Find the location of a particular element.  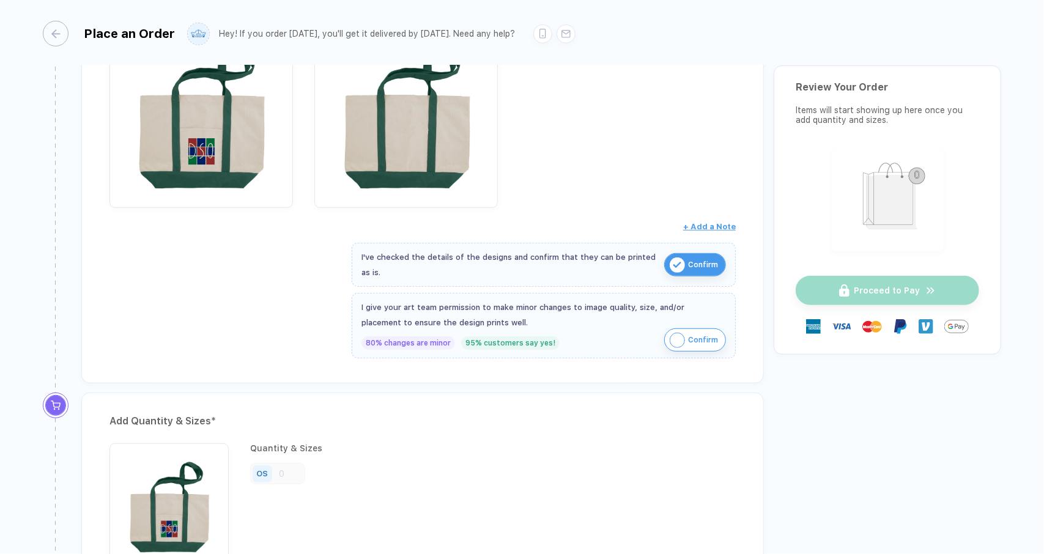

img: user profile is located at coordinates (198, 34).